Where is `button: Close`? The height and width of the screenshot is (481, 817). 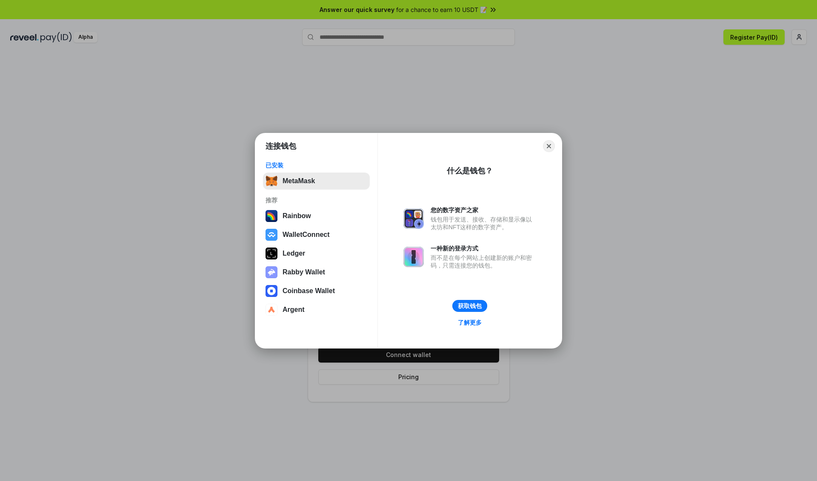
button: Close is located at coordinates (549, 146).